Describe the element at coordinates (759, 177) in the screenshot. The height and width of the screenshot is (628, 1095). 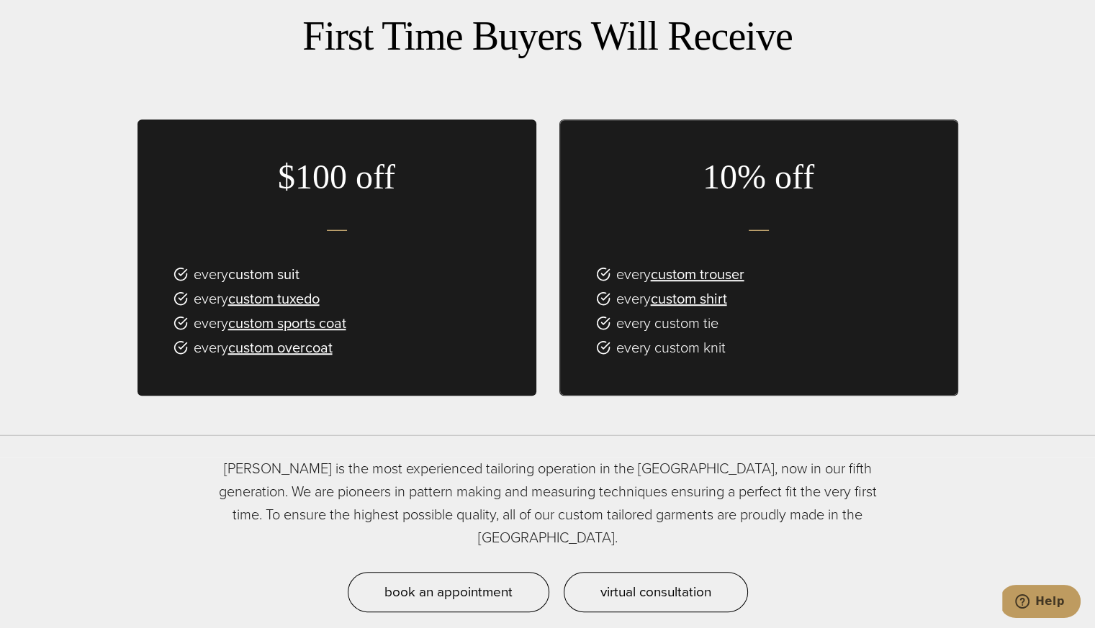
I see `h3: 10% off` at that location.